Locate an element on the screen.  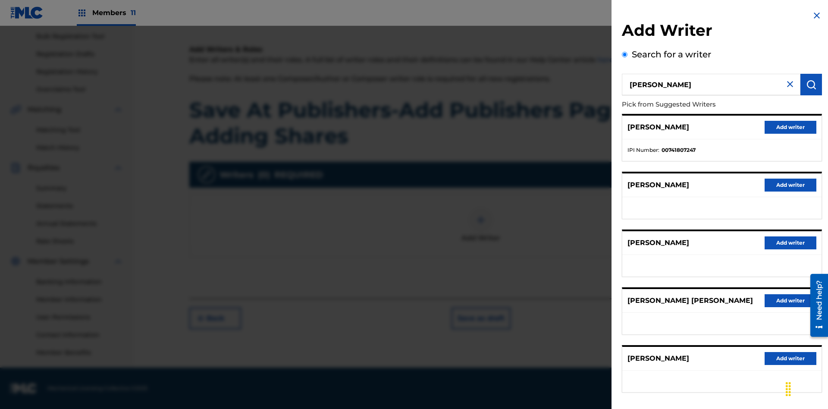
img: Search Works is located at coordinates (811, 84).